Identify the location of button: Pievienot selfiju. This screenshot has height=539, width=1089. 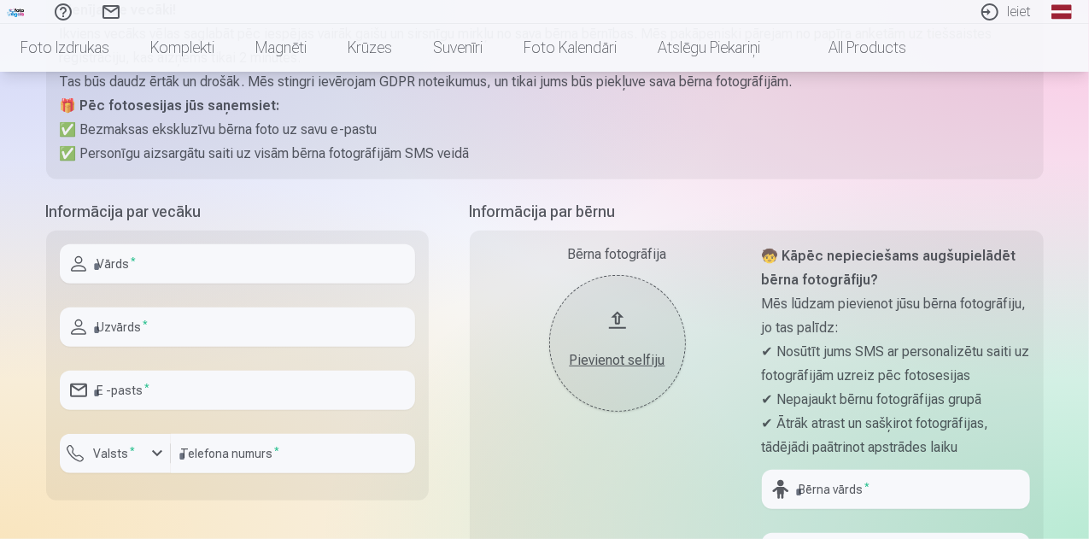
(617, 343).